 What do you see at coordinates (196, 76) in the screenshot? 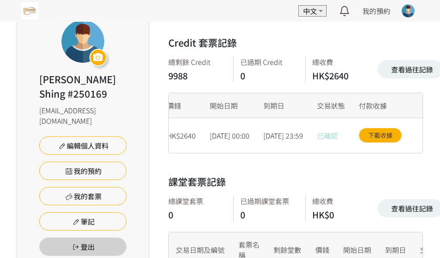
I see `div: 9988` at bounding box center [196, 76].